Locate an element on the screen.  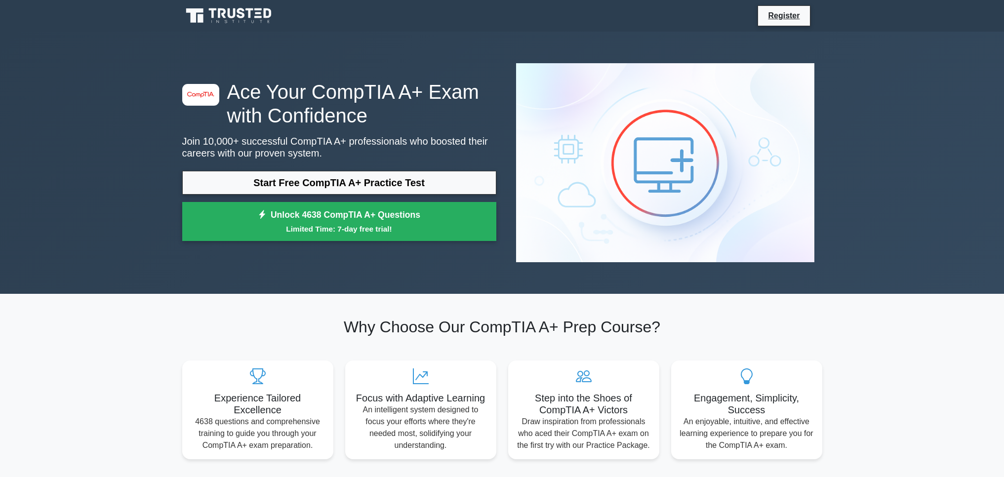
p: Join 10,000+ successful CompTIA A+ professionals who boosted their careers with our proven system. is located at coordinates (339, 147).